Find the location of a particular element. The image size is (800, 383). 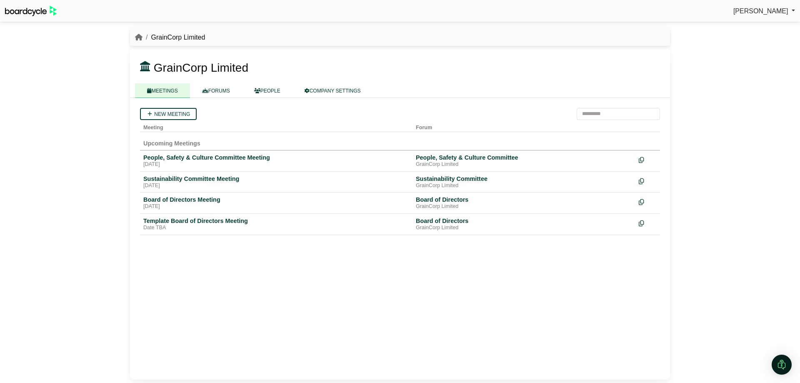

a: Template Board of Directors Meeting Date TBA is located at coordinates (276, 224).